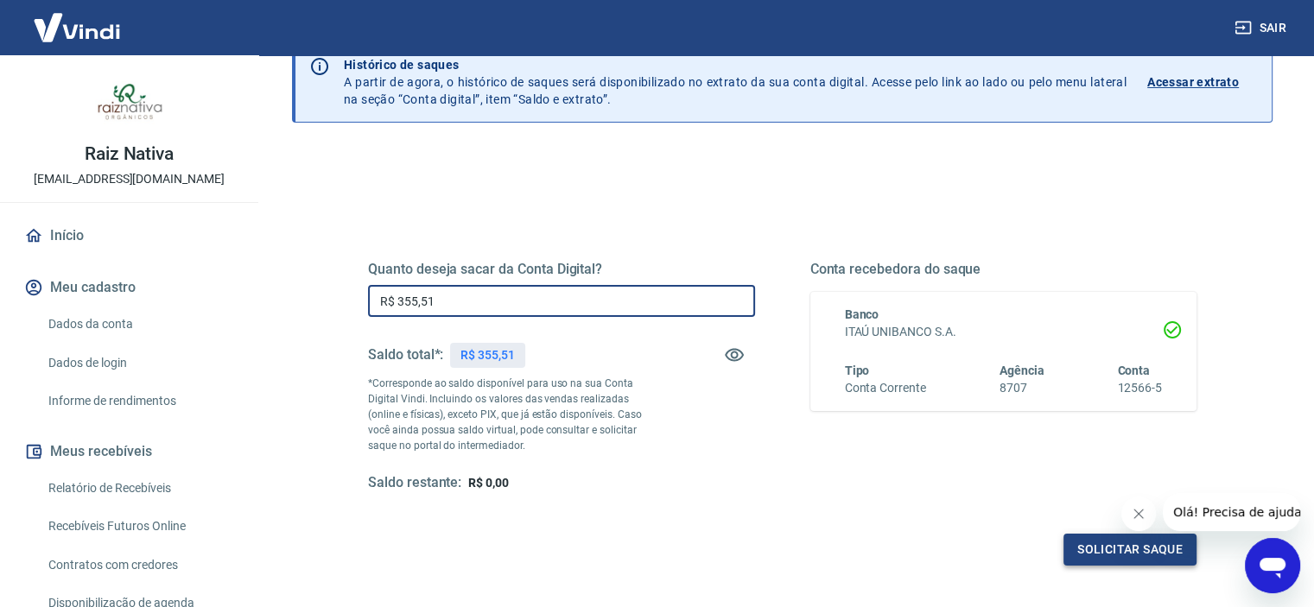 The height and width of the screenshot is (607, 1314). Describe the element at coordinates (1022, 371) in the screenshot. I see `span: Agência` at that location.